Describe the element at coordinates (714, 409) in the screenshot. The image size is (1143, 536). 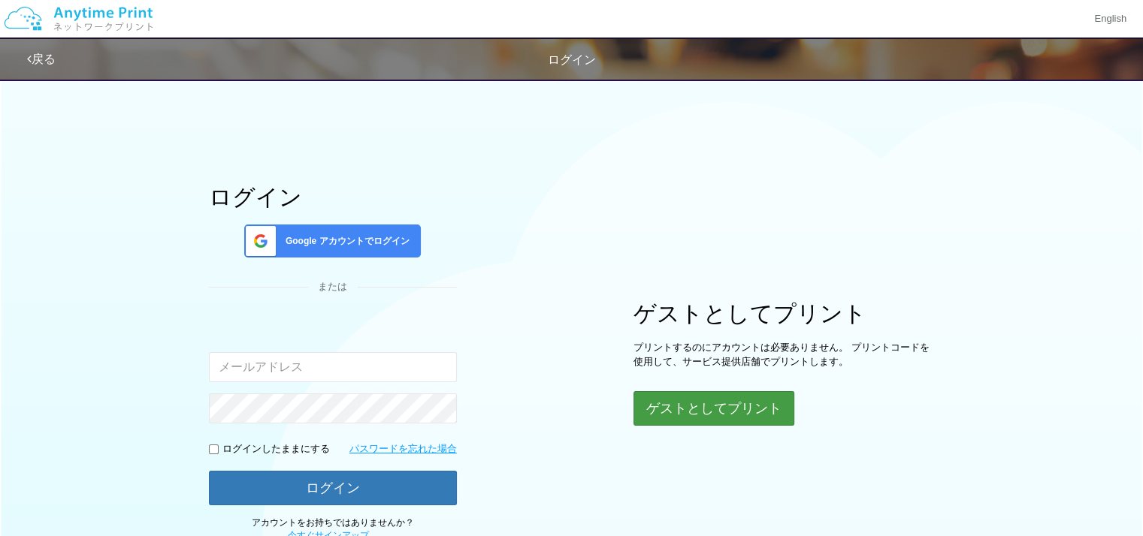
I see `button: ゲストとしてプリント` at that location.